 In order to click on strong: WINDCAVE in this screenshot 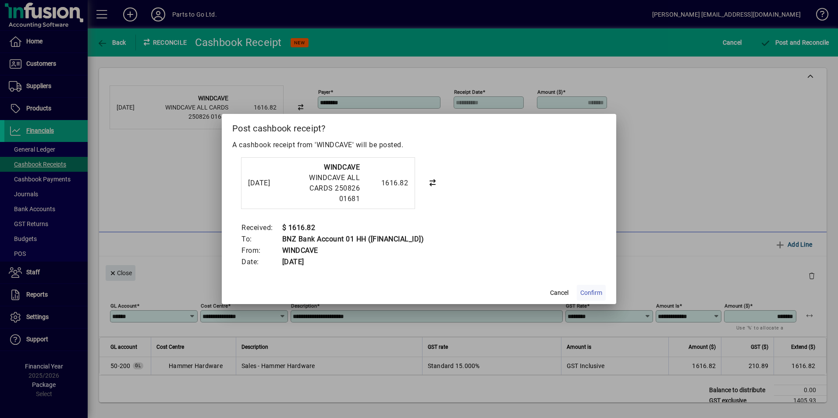, I will do `click(342, 167)`.